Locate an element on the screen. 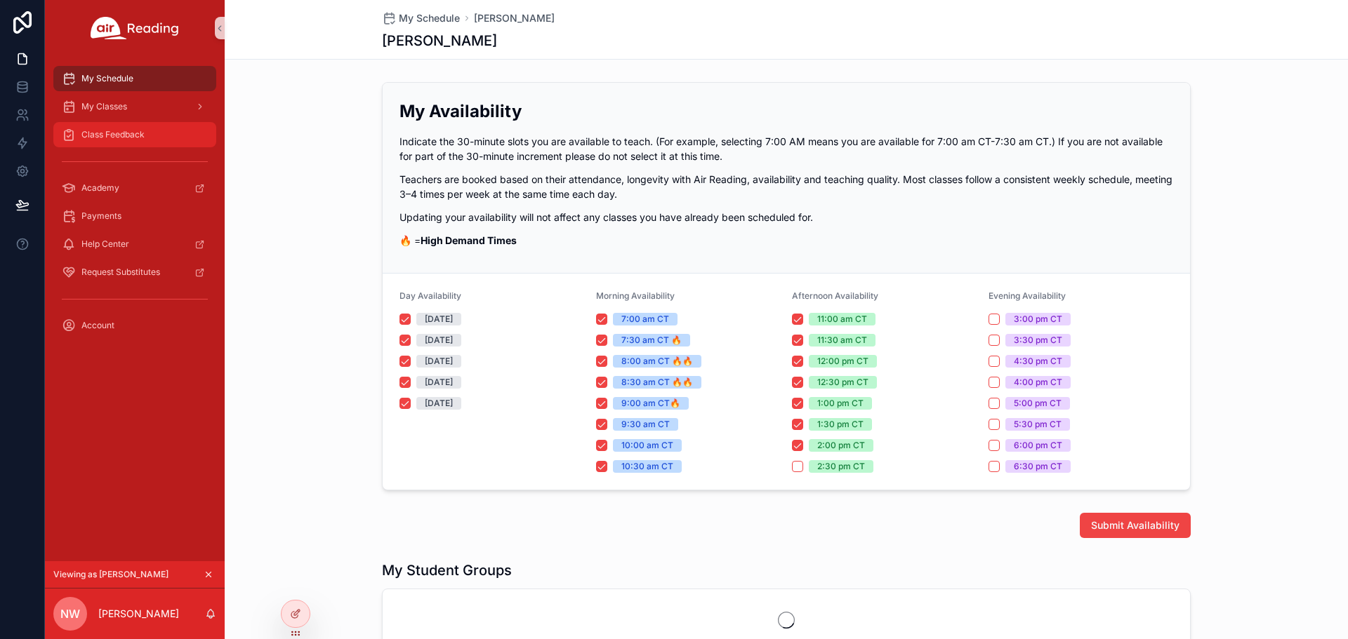 The image size is (1348, 639). div: 2:30 pm CT is located at coordinates (841, 467).